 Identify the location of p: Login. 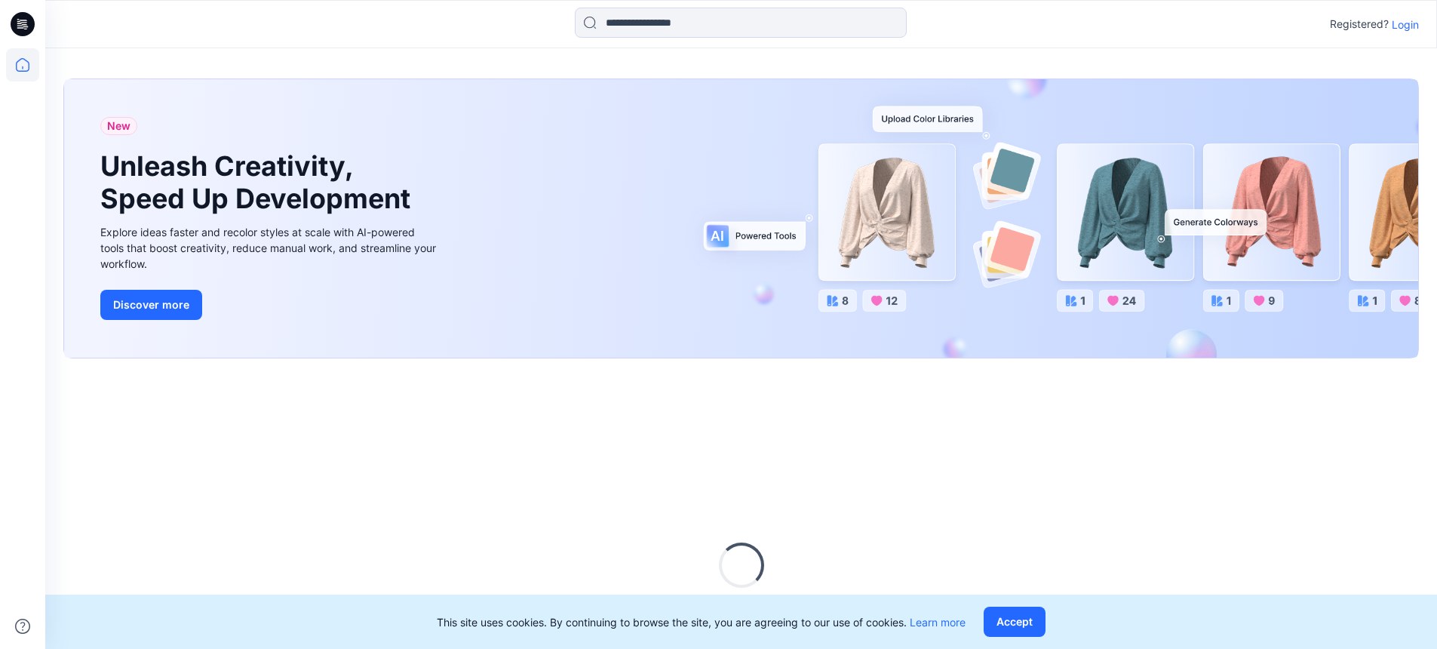
(1405, 24).